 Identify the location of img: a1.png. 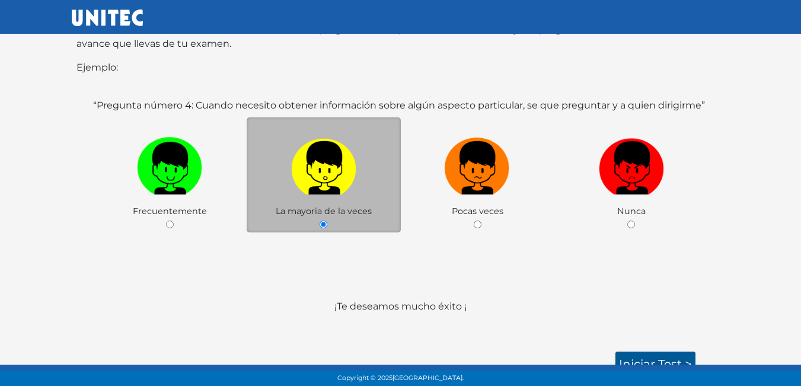
(324, 164).